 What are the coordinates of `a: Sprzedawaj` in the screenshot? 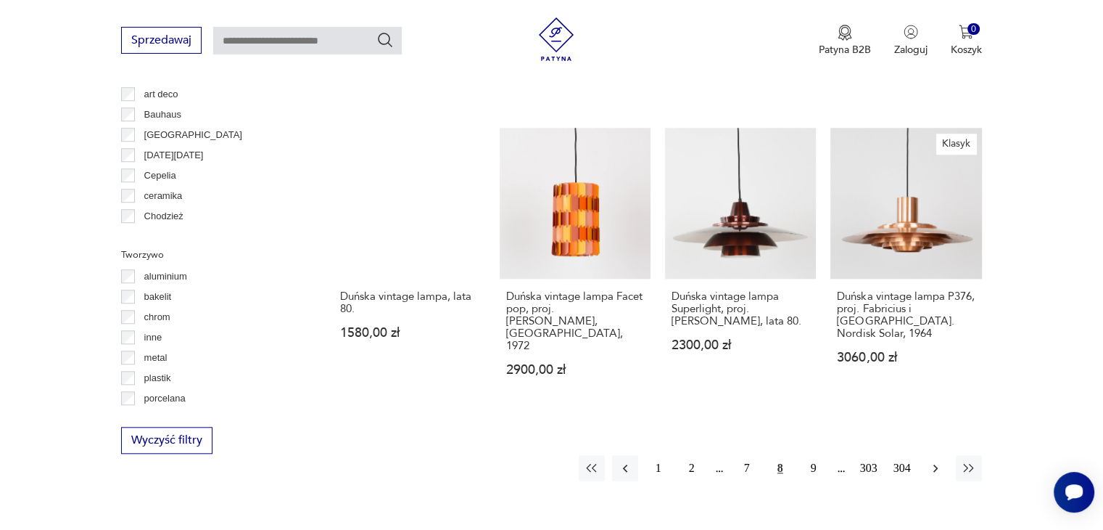 It's located at (161, 41).